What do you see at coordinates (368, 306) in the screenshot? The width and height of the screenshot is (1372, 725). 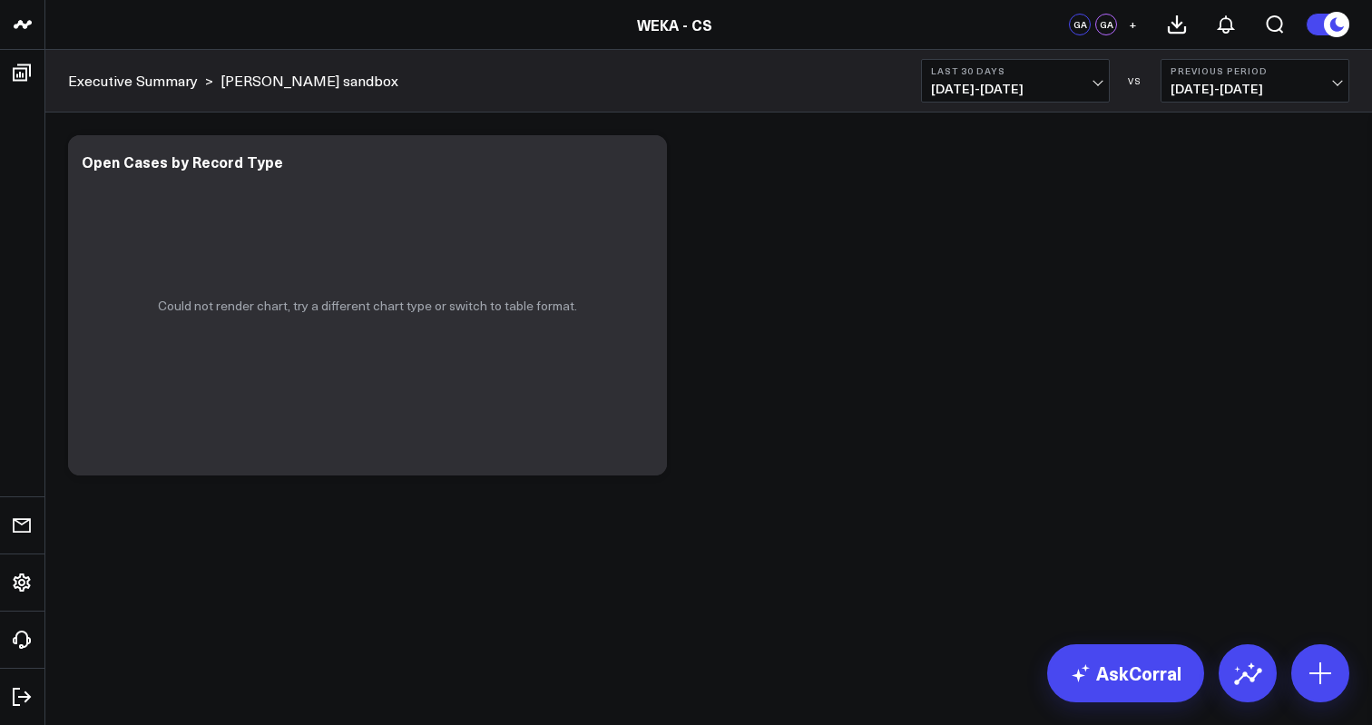 I see `p: Could not render chart, try a different chart type or switch to table format.` at bounding box center [368, 306].